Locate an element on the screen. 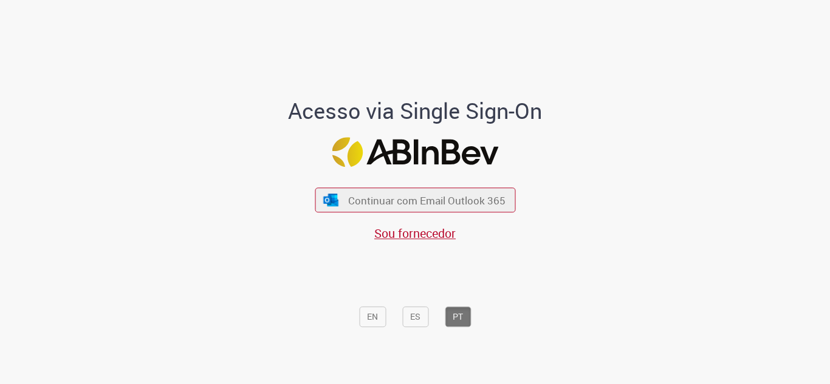 Image resolution: width=830 pixels, height=384 pixels. img: Logo ABInBev is located at coordinates (415, 152).